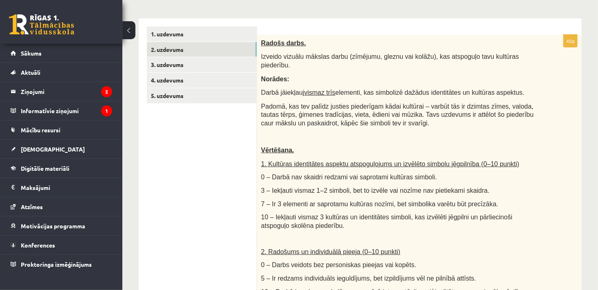  Describe the element at coordinates (283, 43) in the screenshot. I see `span: Radošs darbs.` at that location.